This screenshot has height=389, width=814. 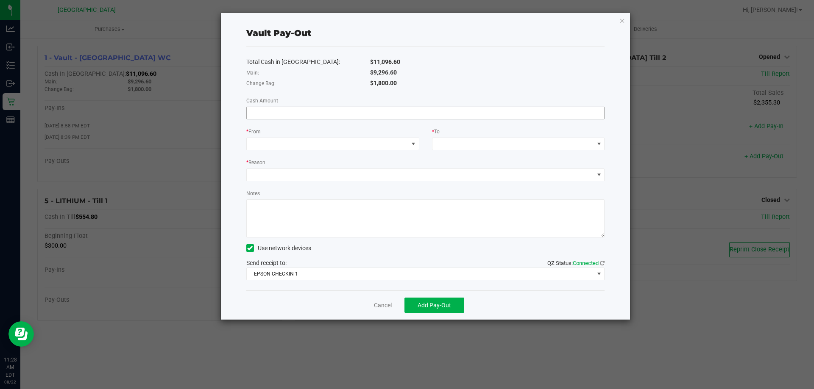 What do you see at coordinates (253, 73) in the screenshot?
I see `span: Main:` at bounding box center [253, 73].